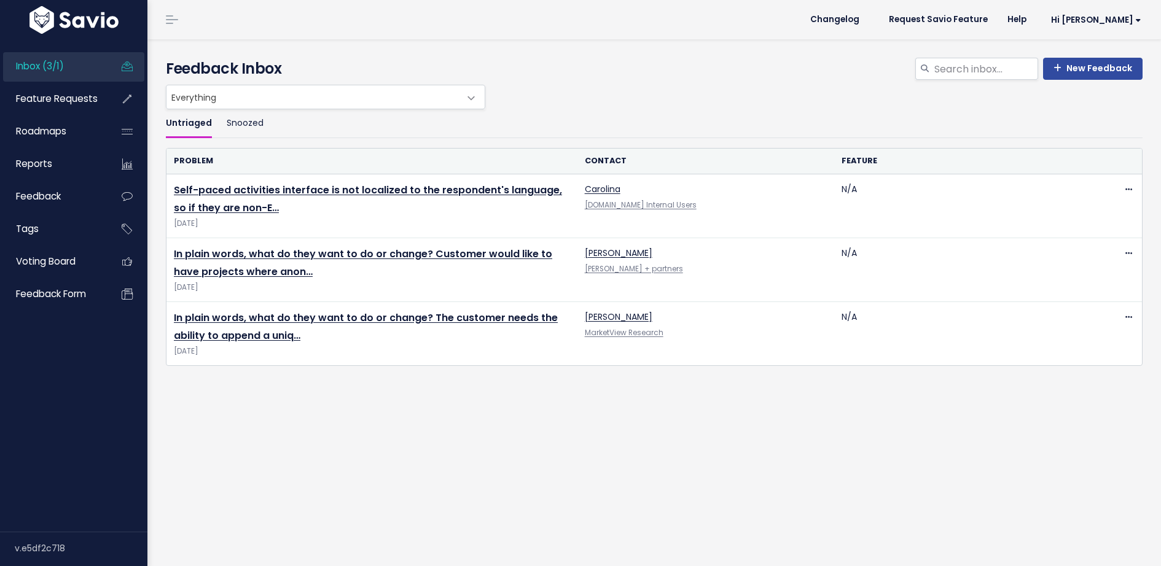 Image resolution: width=1161 pixels, height=566 pixels. Describe the element at coordinates (52, 229) in the screenshot. I see `a: Tags` at that location.